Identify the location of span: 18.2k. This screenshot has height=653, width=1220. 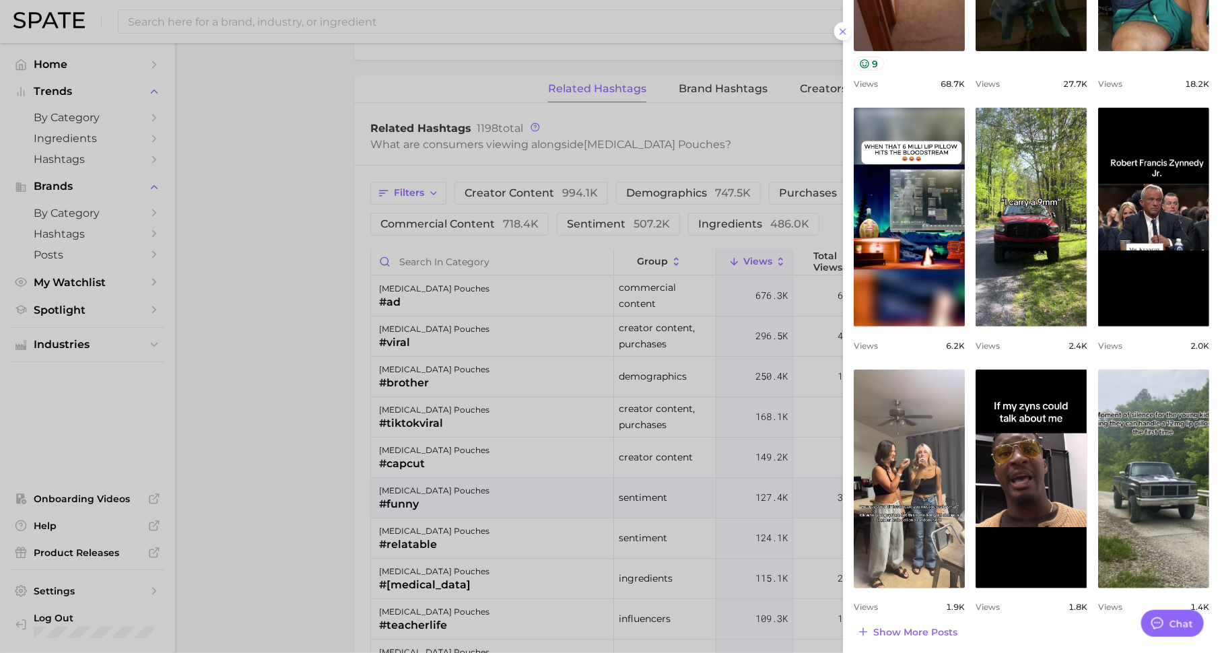
(1197, 83).